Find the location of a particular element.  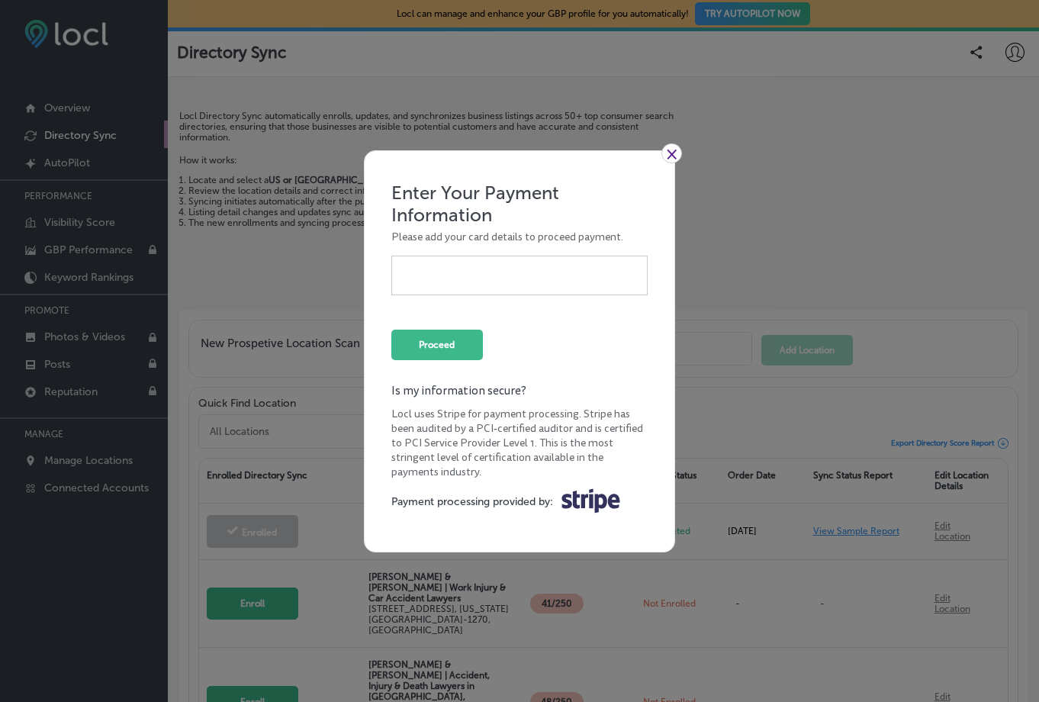

h1: Enter Your Payment Information is located at coordinates (519, 204).